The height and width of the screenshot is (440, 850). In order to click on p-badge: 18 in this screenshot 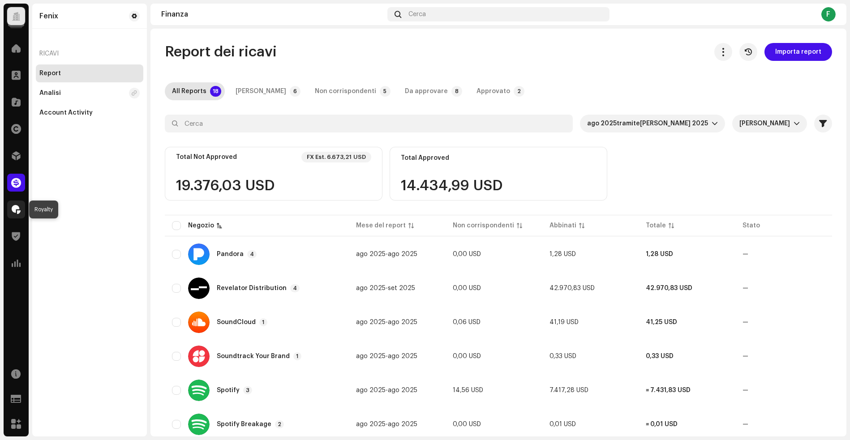, I will do `click(215, 91)`.